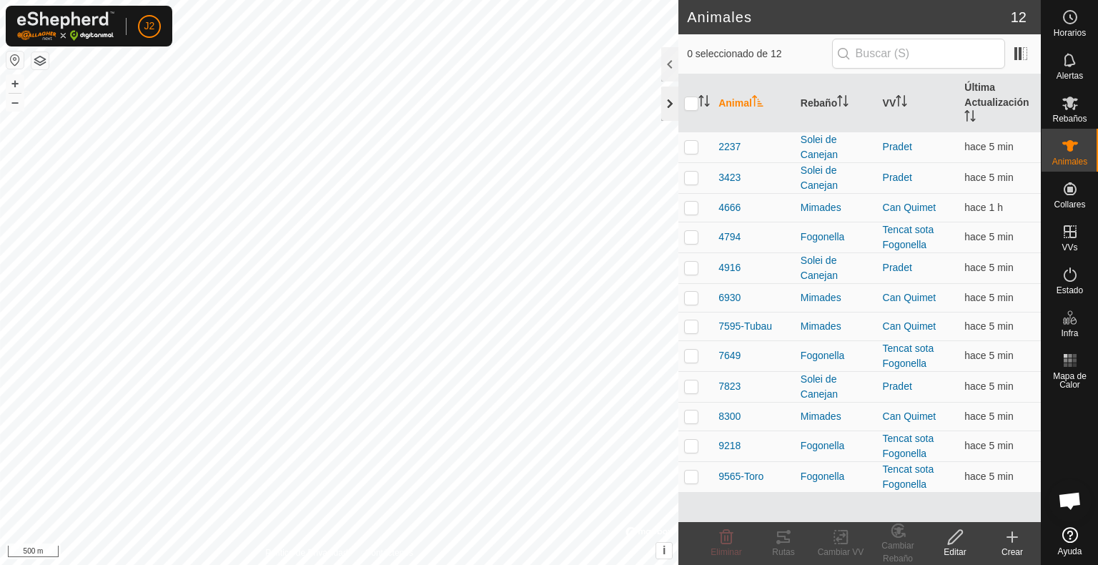  I want to click on a: Política de Privacidad, so click(306, 553).